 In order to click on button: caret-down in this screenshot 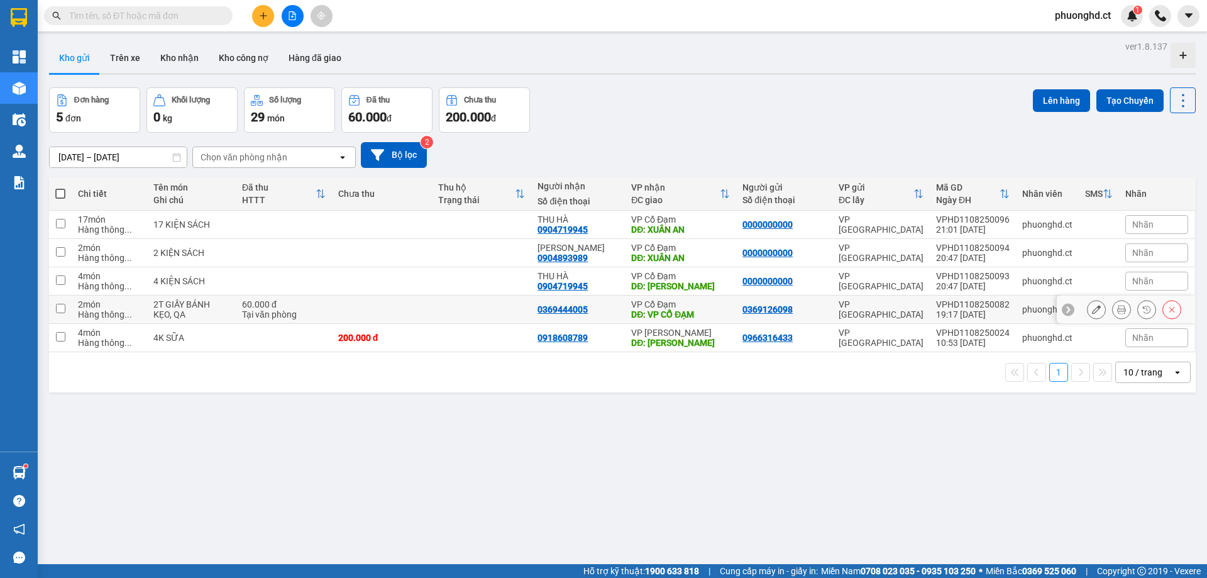, I will do `click(1188, 16)`.